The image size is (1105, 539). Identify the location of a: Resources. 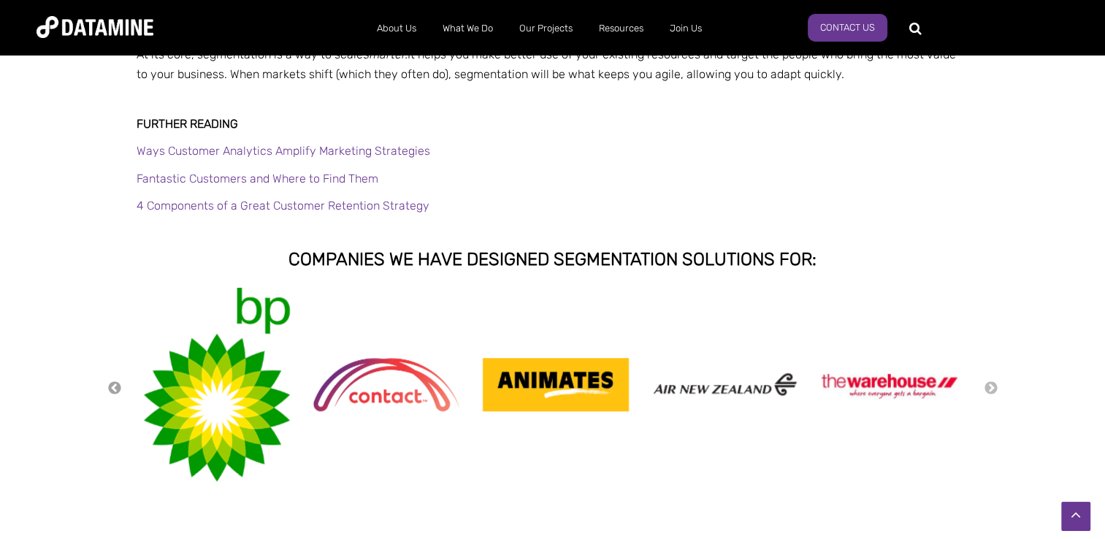
(621, 28).